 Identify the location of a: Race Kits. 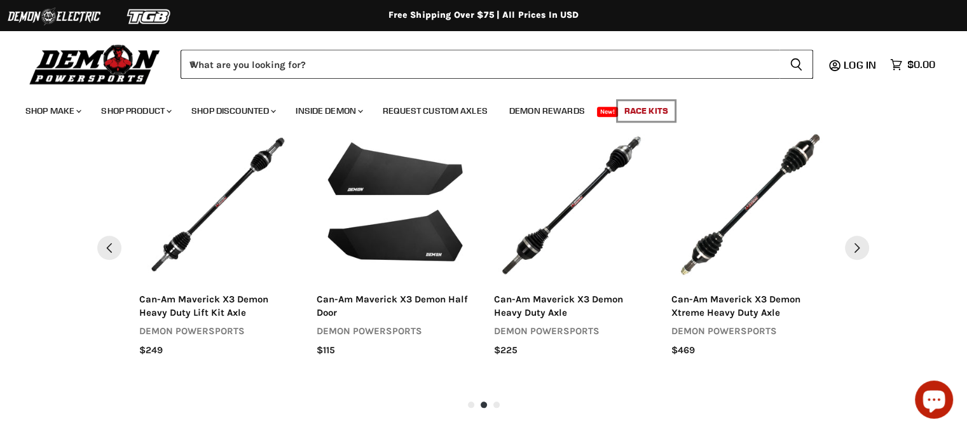
(646, 111).